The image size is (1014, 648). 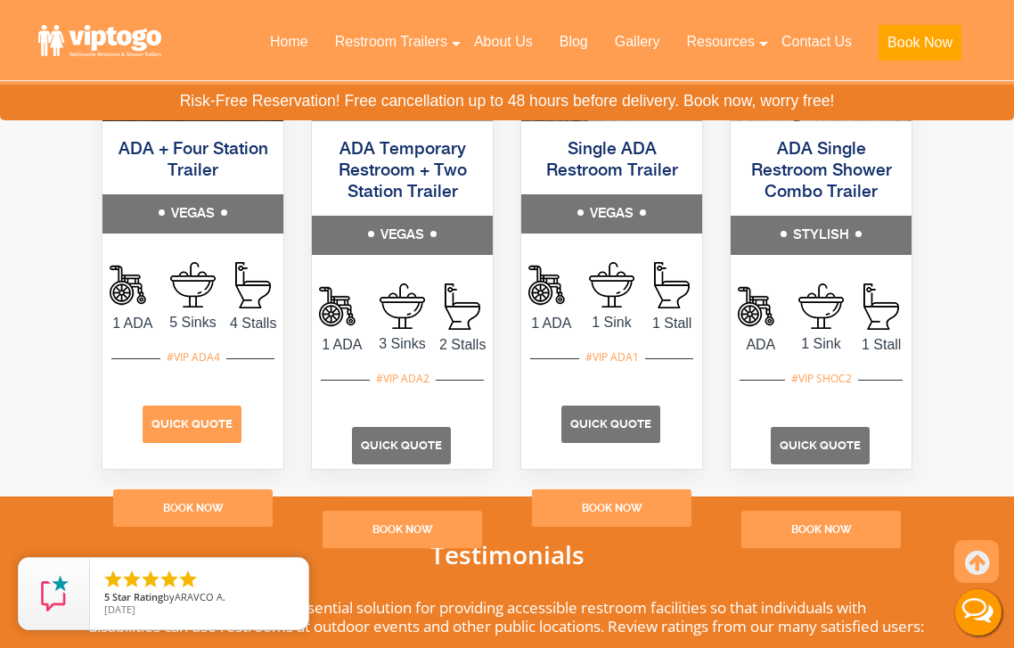 What do you see at coordinates (391, 42) in the screenshot?
I see `a: Restroom Trailers` at bounding box center [391, 42].